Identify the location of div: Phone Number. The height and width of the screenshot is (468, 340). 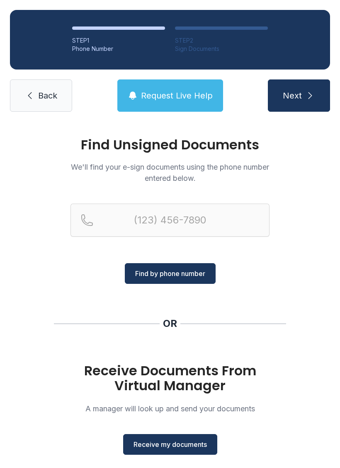
(118, 49).